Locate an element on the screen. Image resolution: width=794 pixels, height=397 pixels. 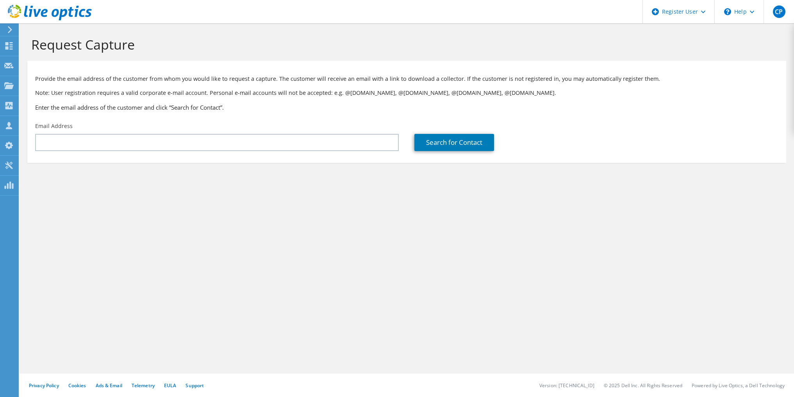
a: Ads & Email is located at coordinates (109, 385).